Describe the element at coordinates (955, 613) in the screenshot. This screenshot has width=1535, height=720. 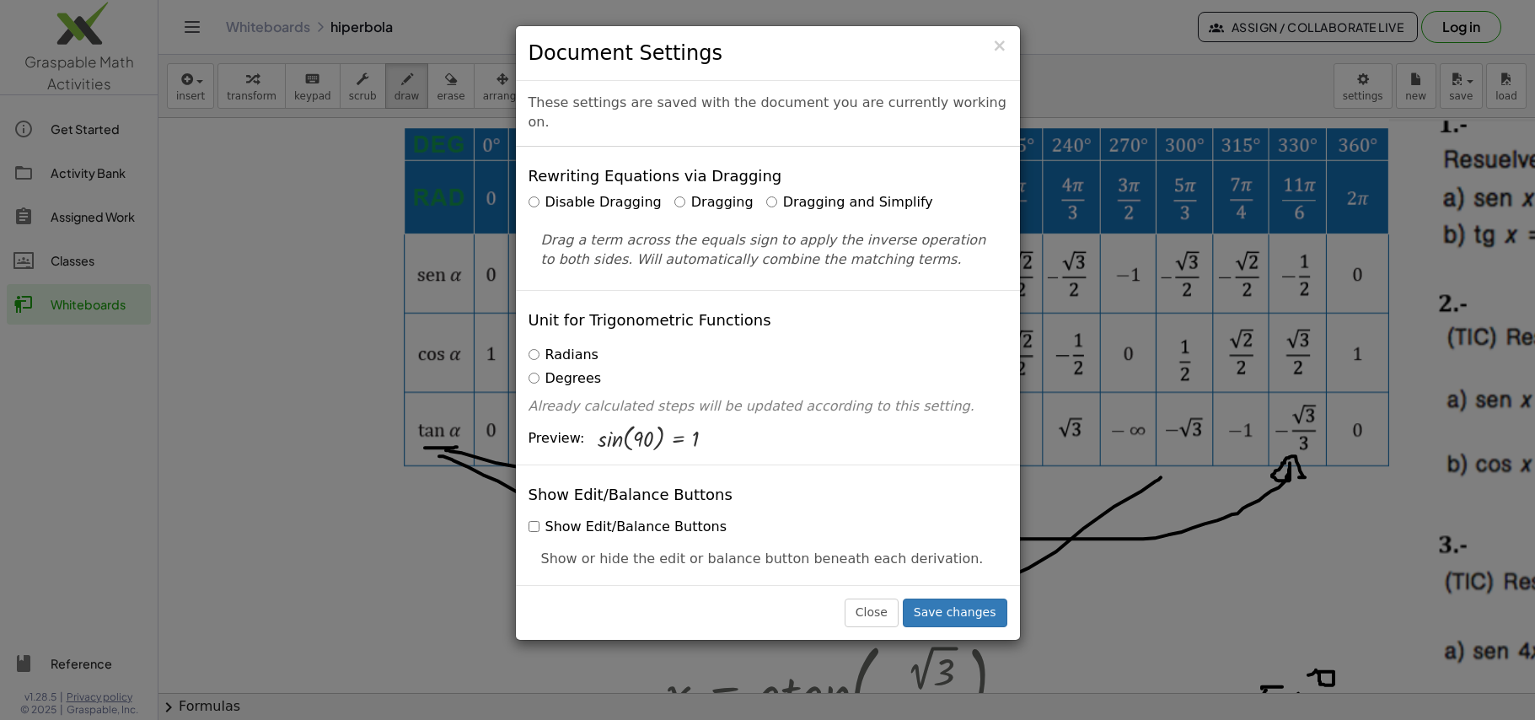
I see `button: Save changes` at that location.